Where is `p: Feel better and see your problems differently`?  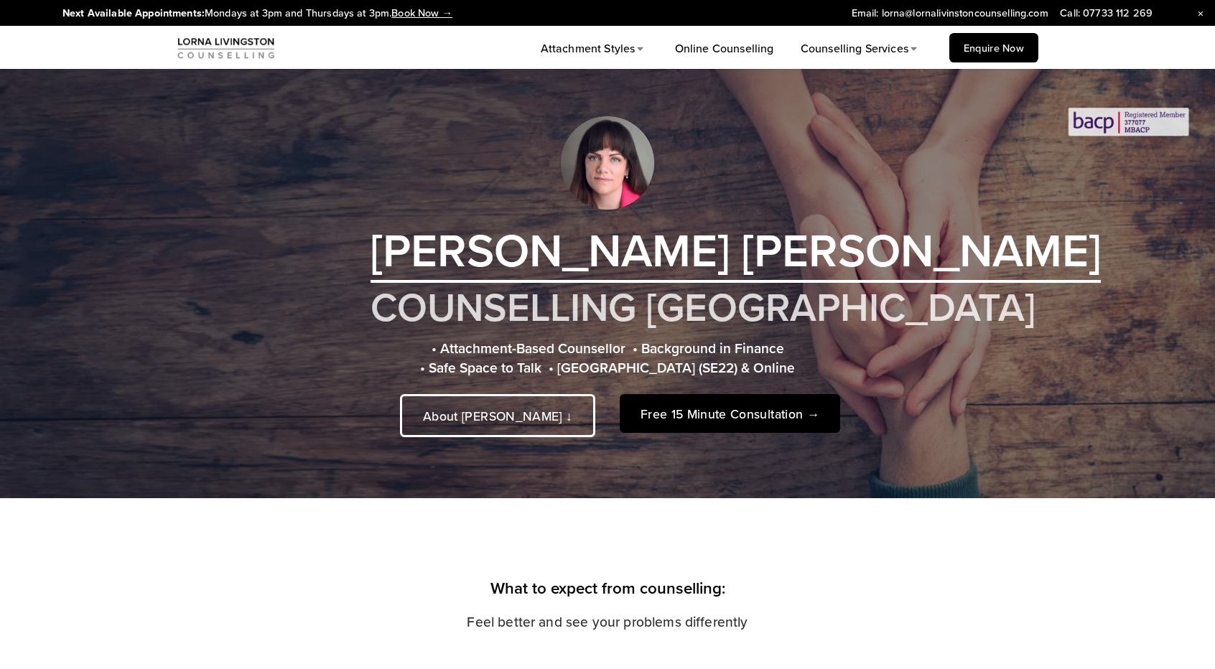 p: Feel better and see your problems differently is located at coordinates (608, 622).